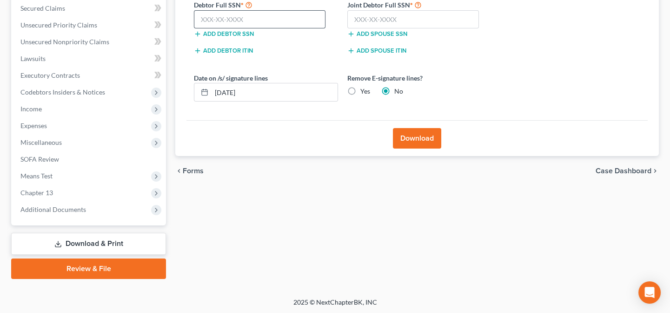 The width and height of the screenshot is (670, 313). Describe the element at coordinates (196, 171) in the screenshot. I see `button: chevron_left Forms` at that location.